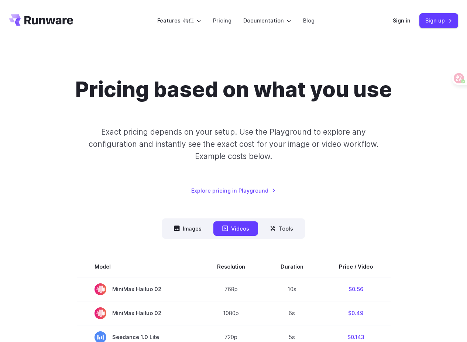 The height and width of the screenshot is (342, 467). Describe the element at coordinates (234, 89) in the screenshot. I see `h1: Pricing based on what you use` at that location.